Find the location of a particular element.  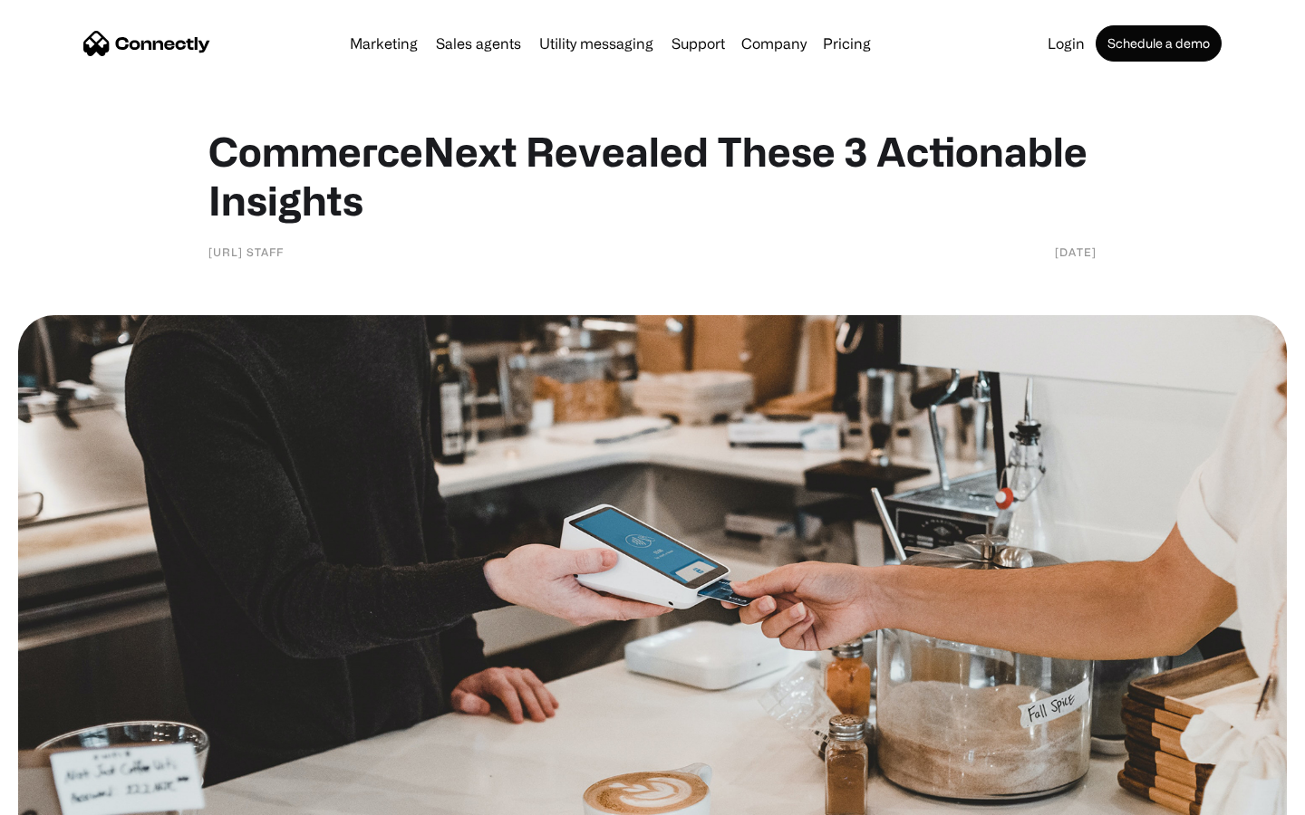

a: Support is located at coordinates (698, 43).